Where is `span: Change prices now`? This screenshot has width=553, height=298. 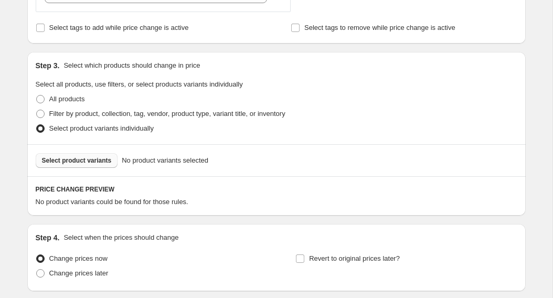
span: Change prices now is located at coordinates (78, 258).